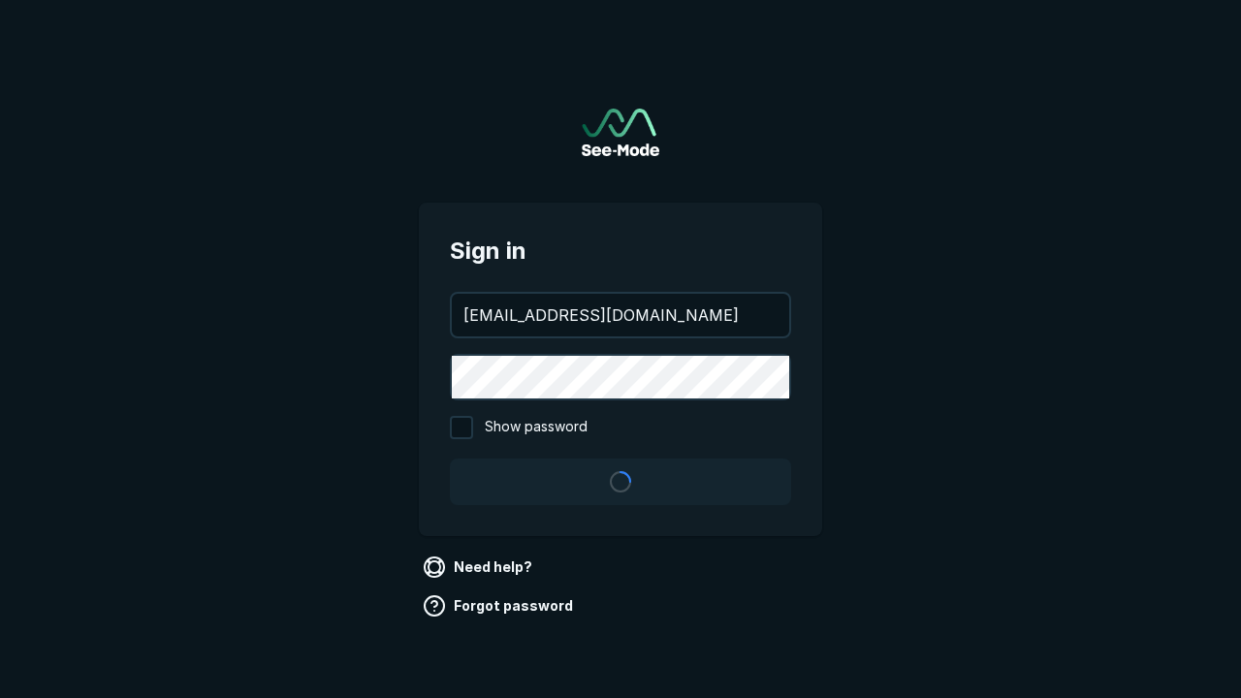 This screenshot has width=1241, height=698. I want to click on a: Go to sign in, so click(620, 132).